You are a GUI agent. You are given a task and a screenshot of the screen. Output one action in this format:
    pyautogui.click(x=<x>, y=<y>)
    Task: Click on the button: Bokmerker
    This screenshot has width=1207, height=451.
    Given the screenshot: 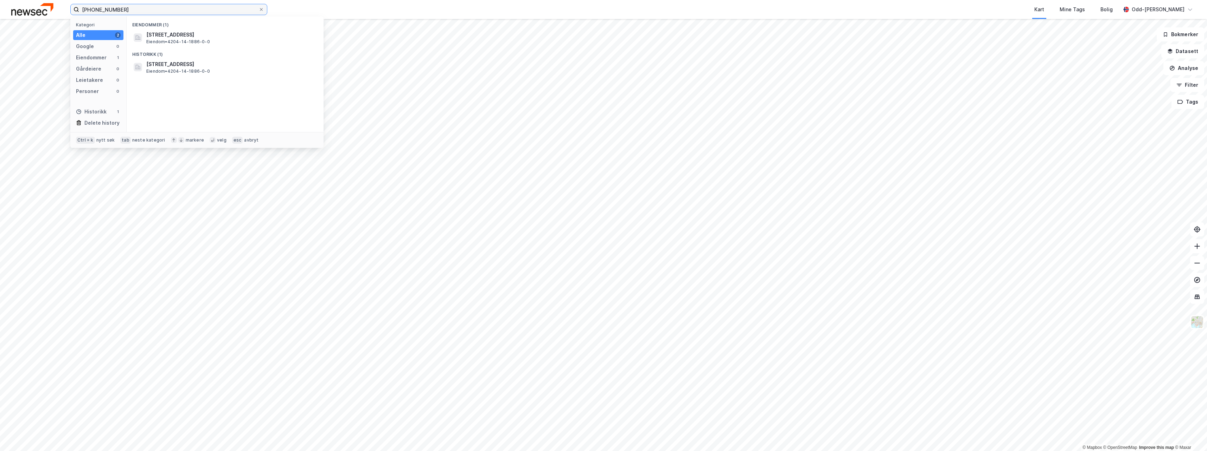 What is the action you would take?
    pyautogui.click(x=1180, y=34)
    